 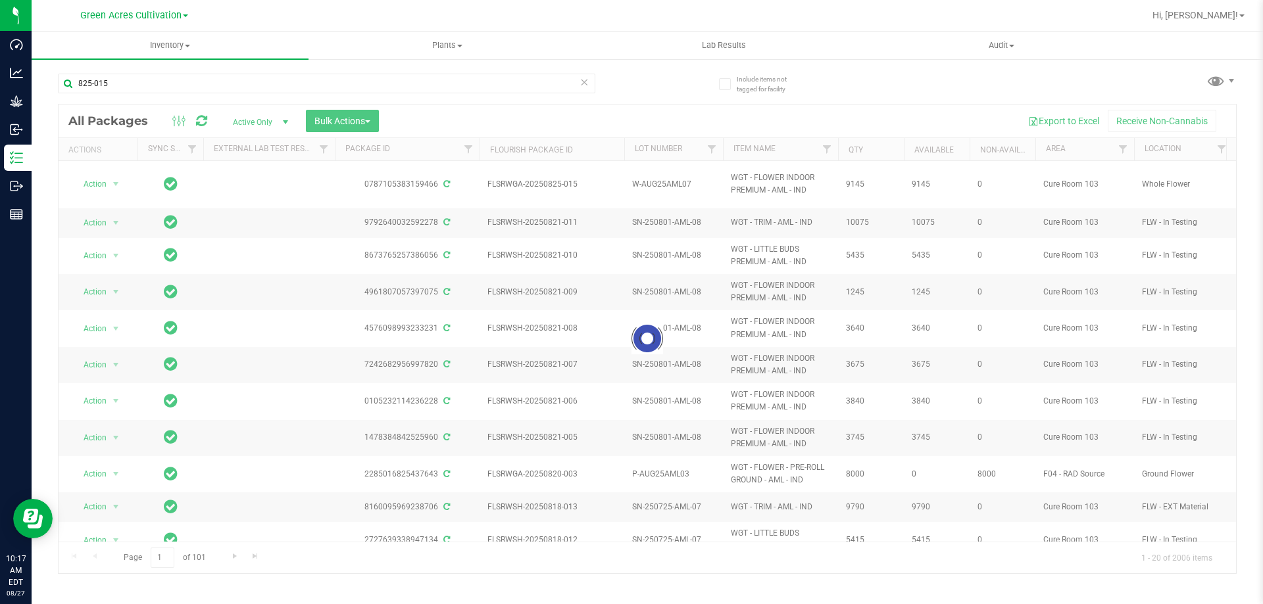 I want to click on span: Include items not tagged for facility, so click(x=769, y=84).